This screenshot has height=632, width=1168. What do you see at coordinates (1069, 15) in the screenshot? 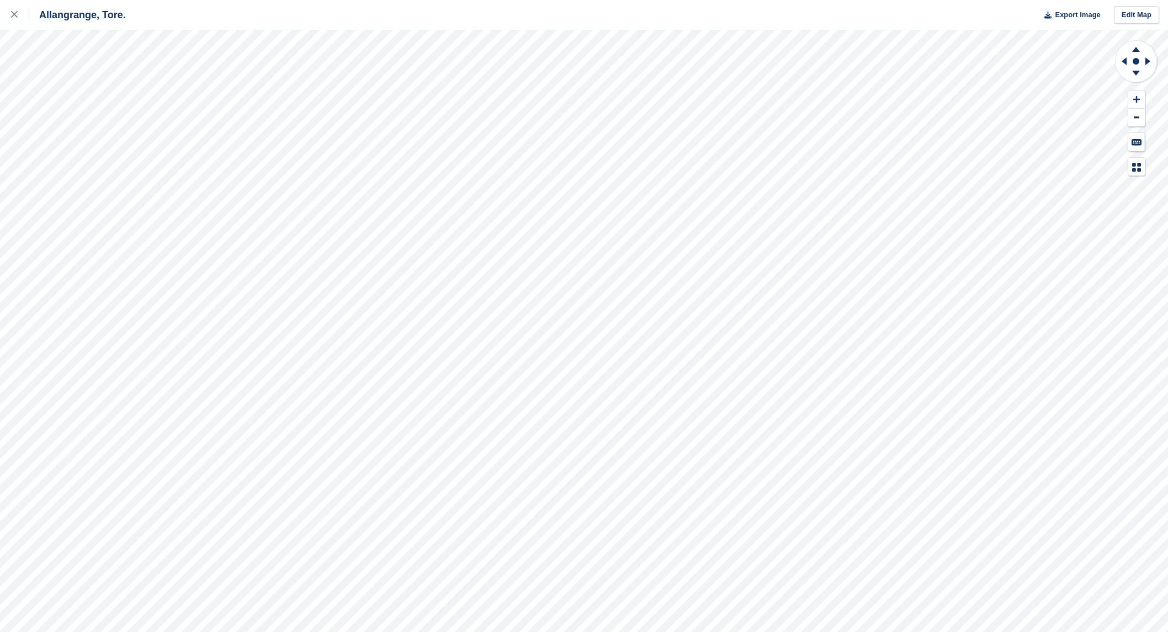
I see `button: Export Image` at bounding box center [1069, 15].